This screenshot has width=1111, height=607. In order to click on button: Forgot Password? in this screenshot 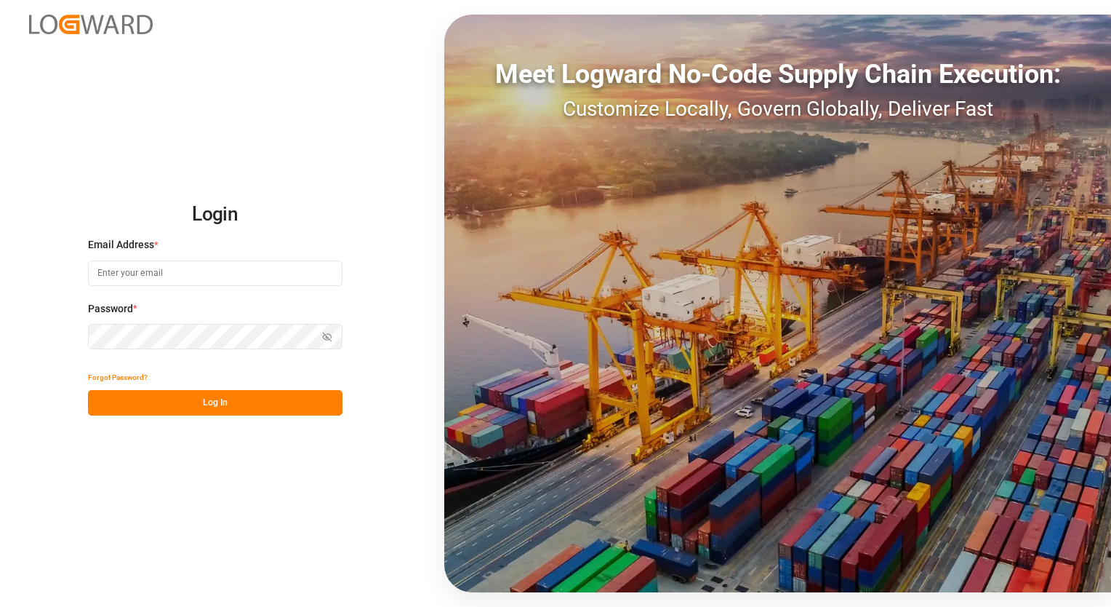, I will do `click(118, 377)`.